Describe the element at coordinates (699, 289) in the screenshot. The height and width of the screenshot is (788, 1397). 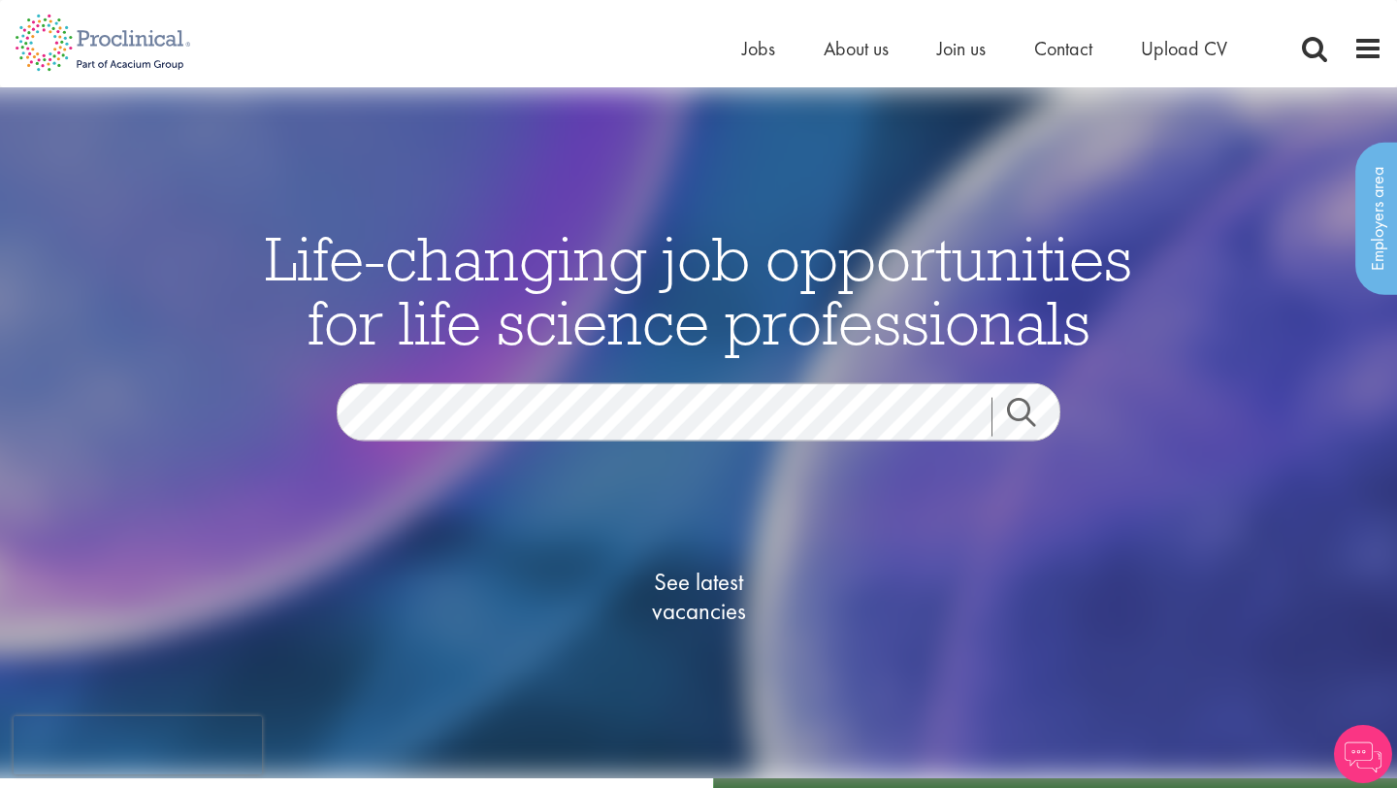
I see `span: Life-changing job opportunities for life science professionals` at that location.